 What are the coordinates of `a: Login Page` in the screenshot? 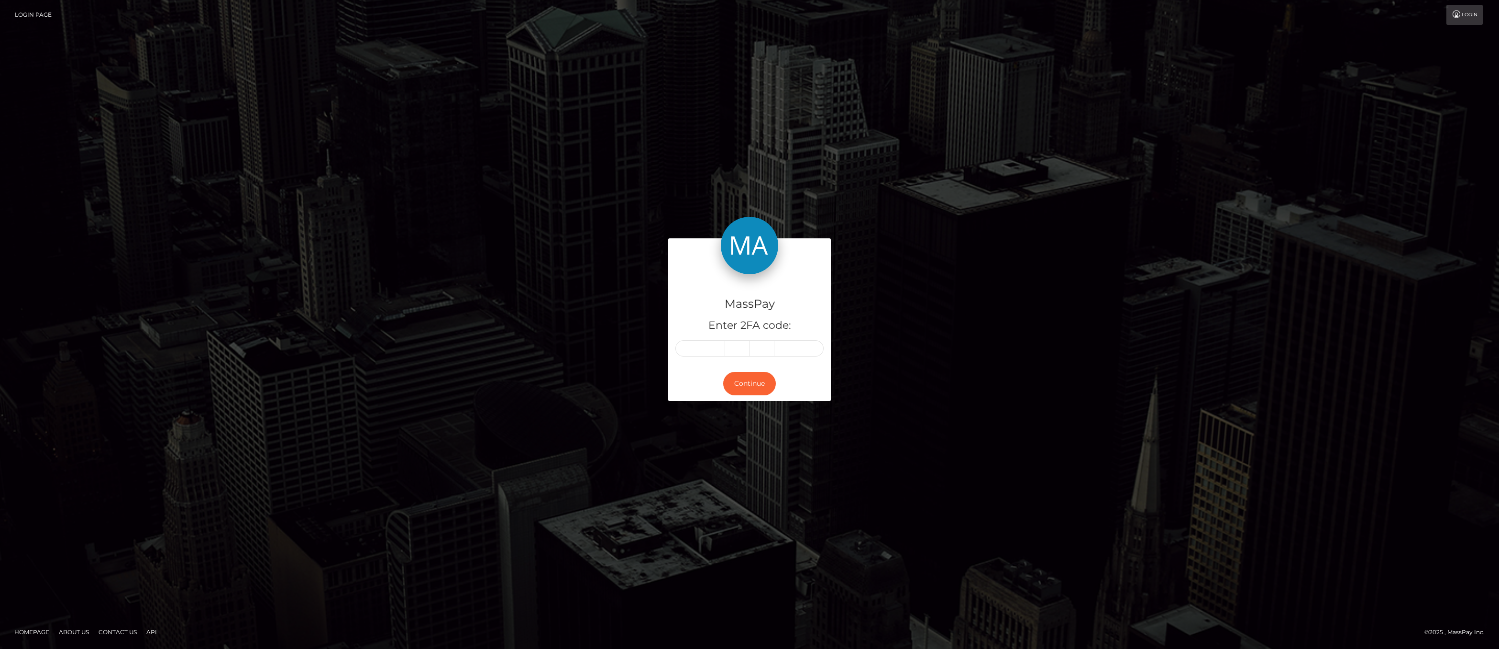 It's located at (33, 15).